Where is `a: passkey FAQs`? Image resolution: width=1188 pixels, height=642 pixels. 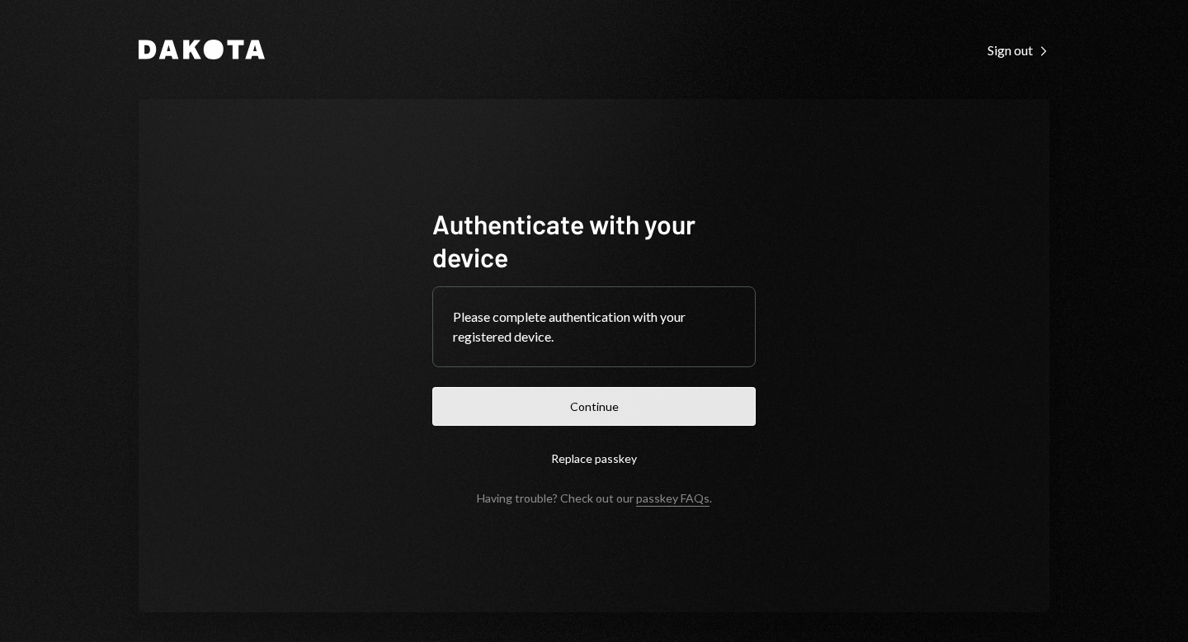
a: passkey FAQs is located at coordinates (672, 498).